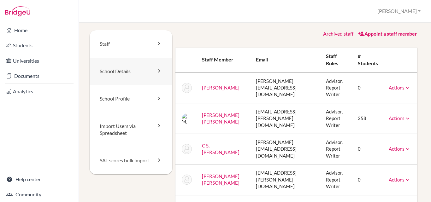  What do you see at coordinates (131, 160) in the screenshot?
I see `a: SAT scores bulk import` at bounding box center [131, 160].